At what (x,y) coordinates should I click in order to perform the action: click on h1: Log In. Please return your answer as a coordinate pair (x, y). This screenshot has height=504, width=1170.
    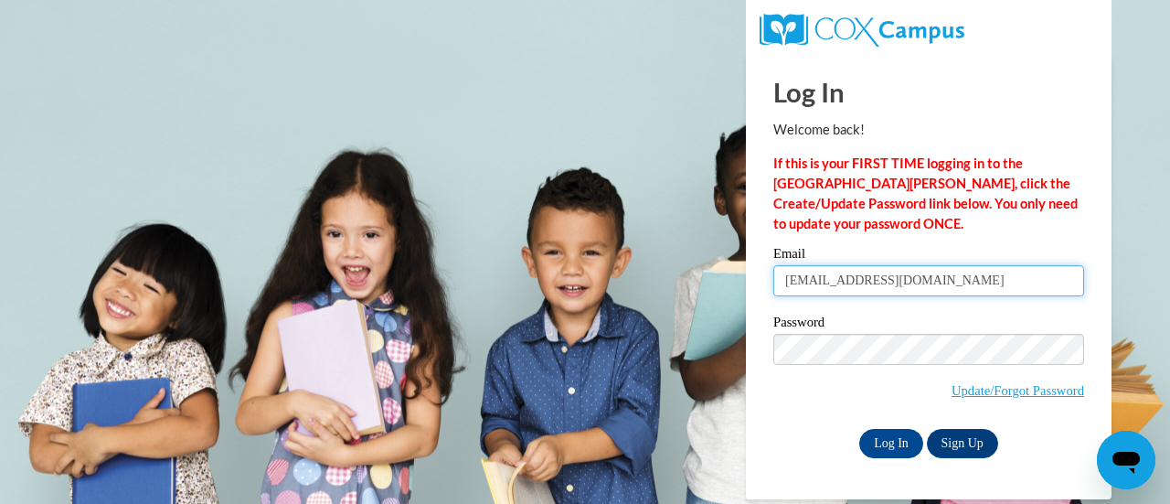
    Looking at the image, I should click on (929, 91).